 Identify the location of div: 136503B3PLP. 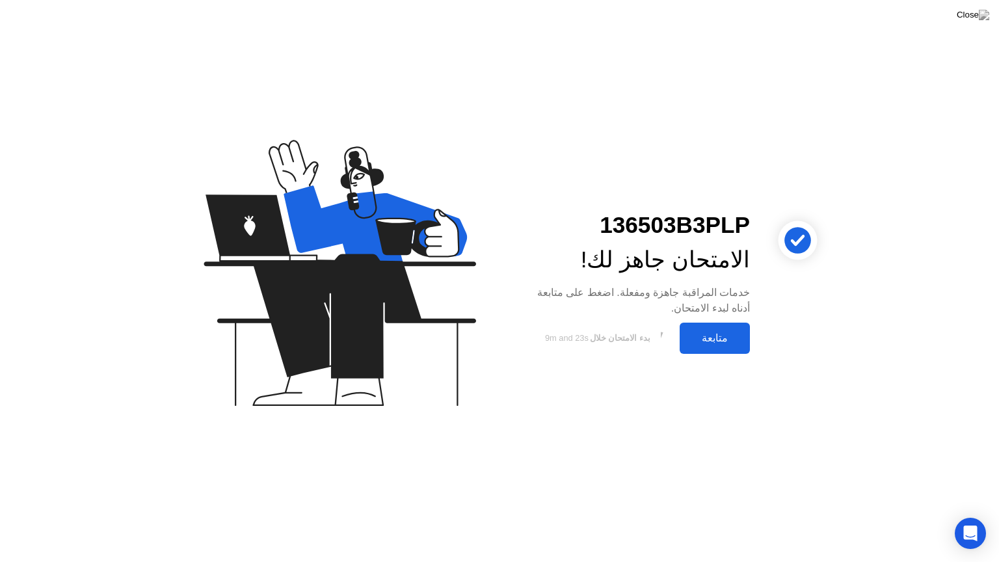
(635, 225).